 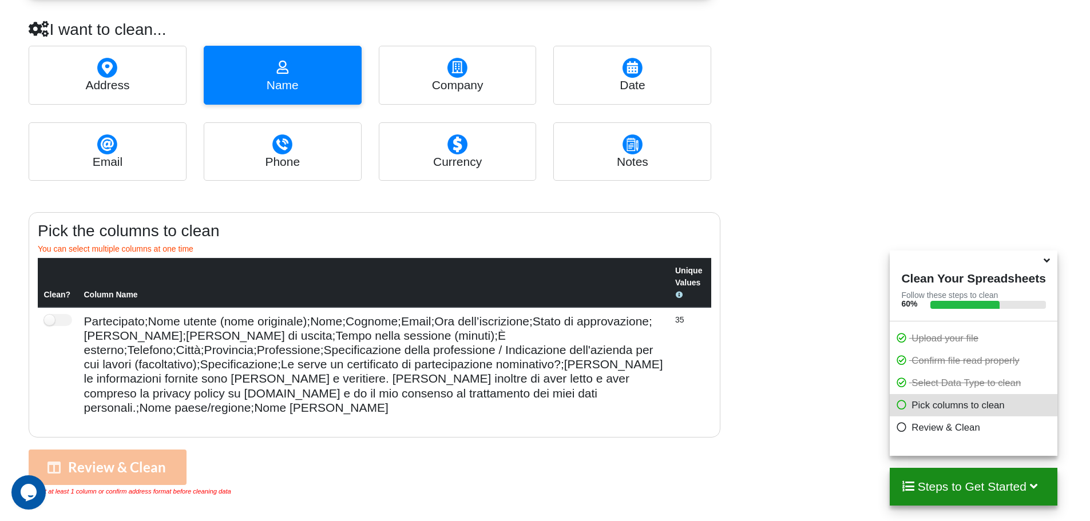 What do you see at coordinates (975, 338) in the screenshot?
I see `p: Upload your file` at bounding box center [975, 338].